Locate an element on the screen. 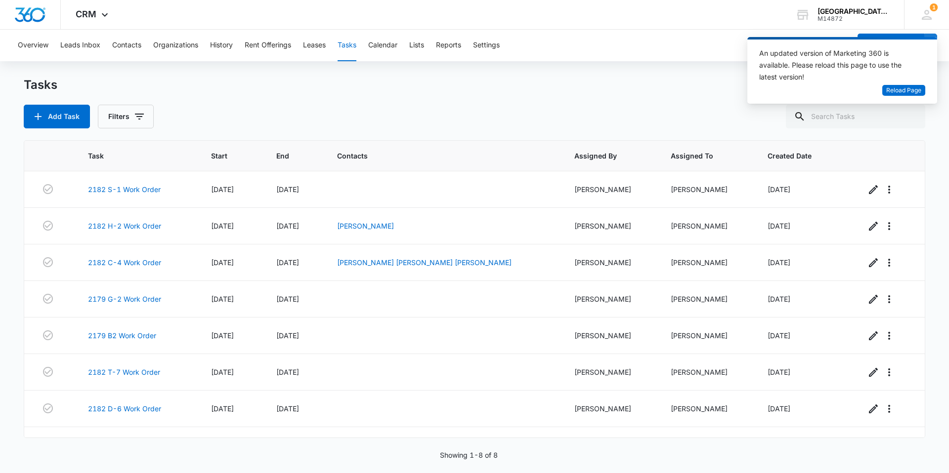 Image resolution: width=949 pixels, height=473 pixels. button: Overview is located at coordinates (33, 45).